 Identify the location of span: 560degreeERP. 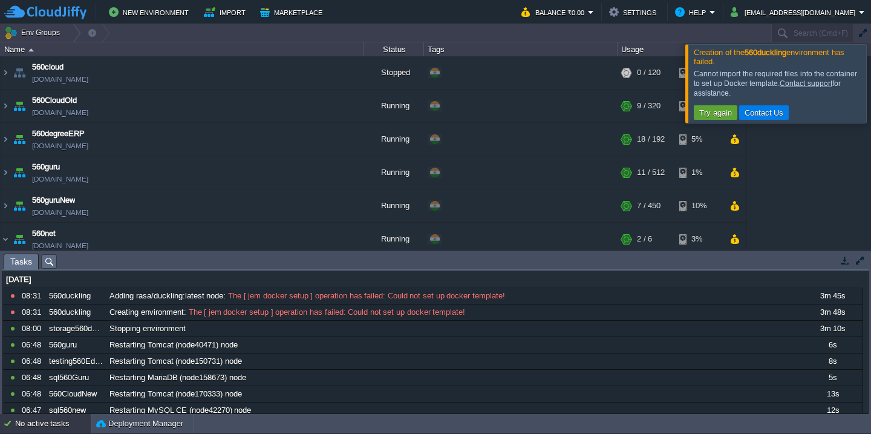
(58, 134).